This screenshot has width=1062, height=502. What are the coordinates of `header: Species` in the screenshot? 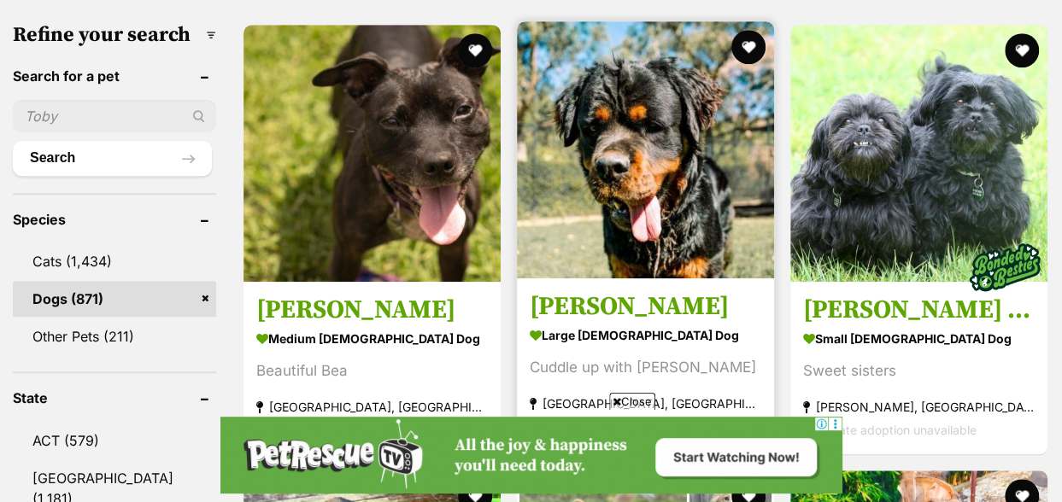 It's located at (114, 220).